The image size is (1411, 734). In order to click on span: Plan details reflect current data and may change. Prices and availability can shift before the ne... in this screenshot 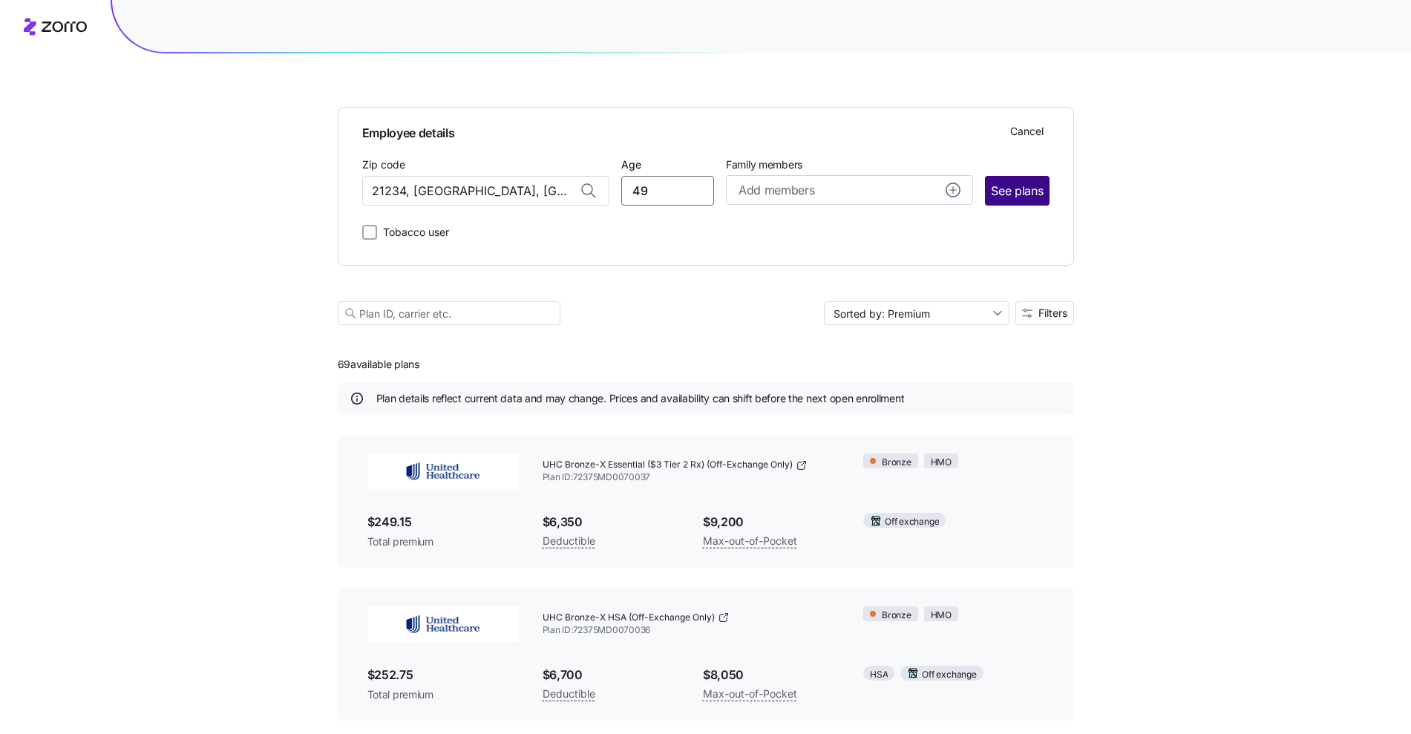, I will do `click(641, 399)`.